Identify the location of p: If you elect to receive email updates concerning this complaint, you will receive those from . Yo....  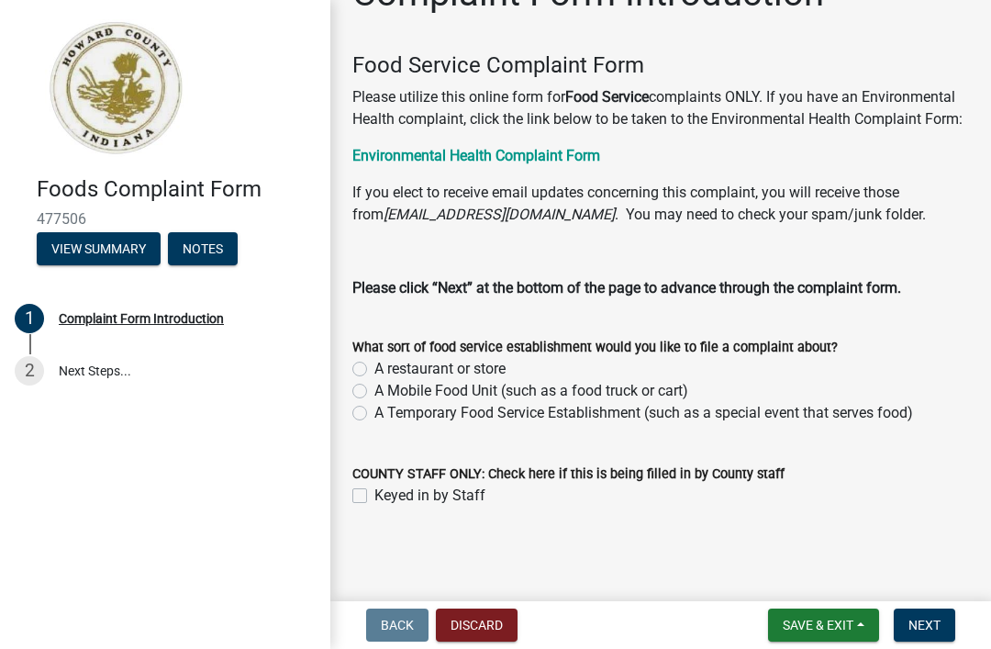
(660, 204).